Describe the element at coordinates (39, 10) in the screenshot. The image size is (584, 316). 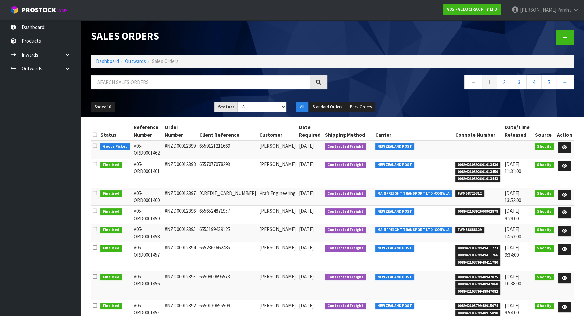
I see `span: ProStock` at that location.